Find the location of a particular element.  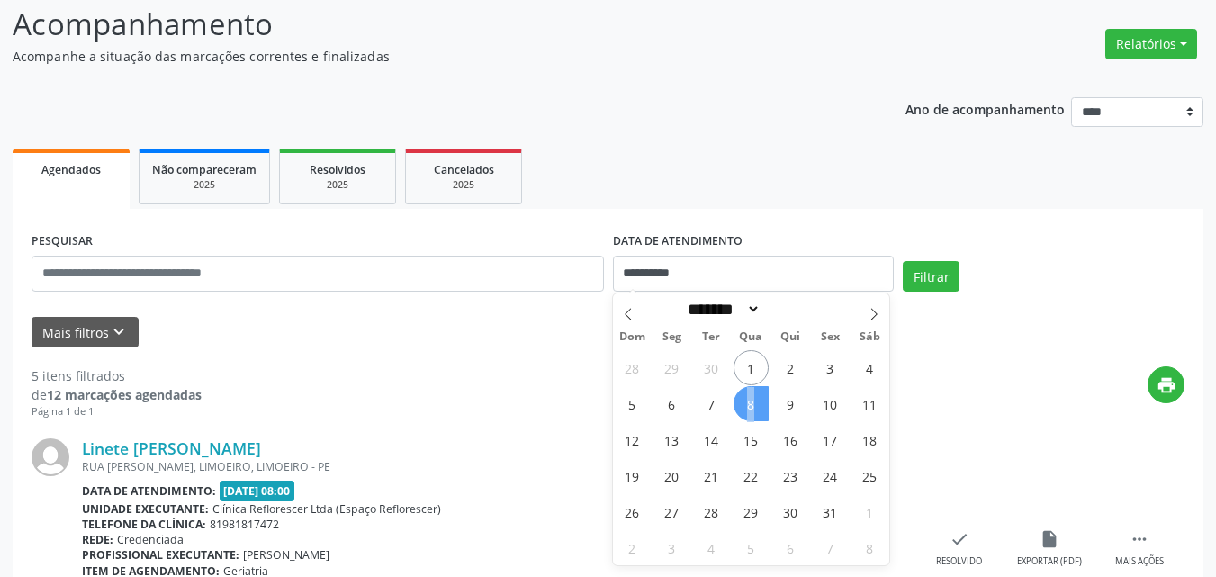

span: Outubro 24, 2025 is located at coordinates (830, 475).